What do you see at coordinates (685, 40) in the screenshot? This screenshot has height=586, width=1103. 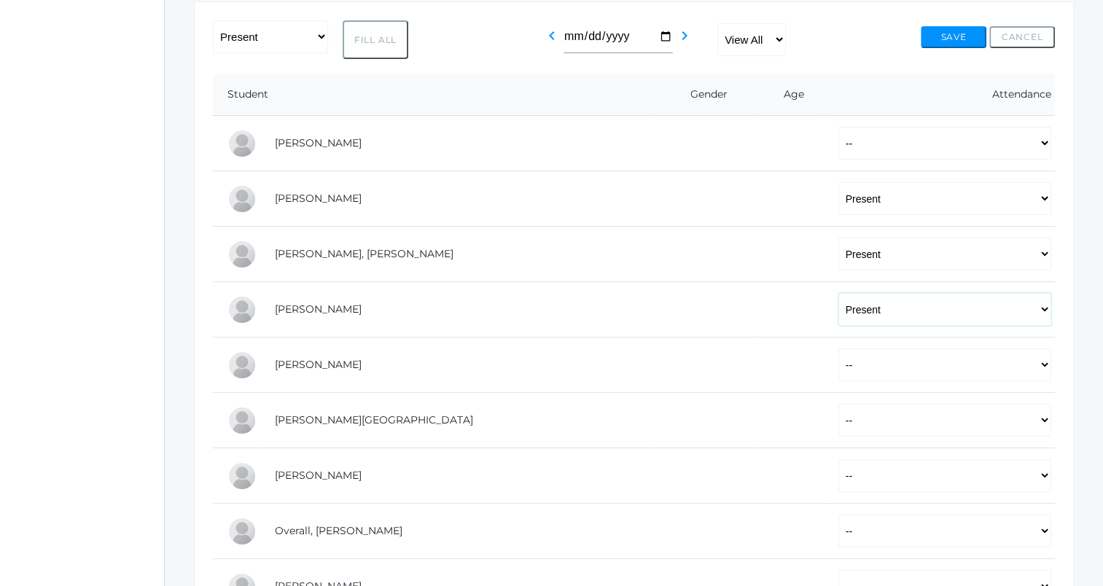 I see `a: chevron_right` at bounding box center [685, 40].